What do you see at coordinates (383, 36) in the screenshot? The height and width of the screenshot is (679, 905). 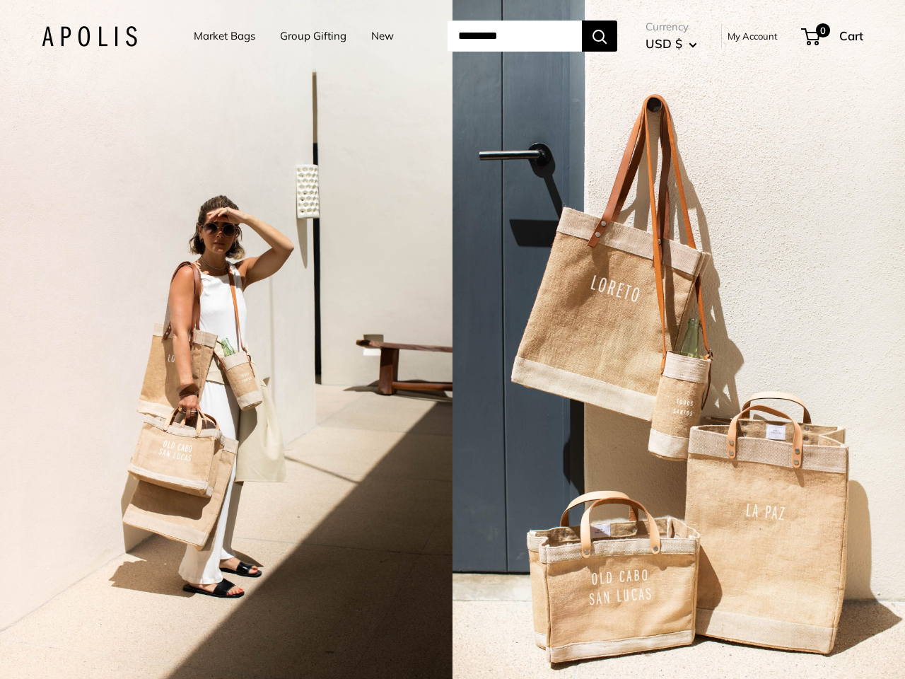 I see `a: New` at bounding box center [383, 36].